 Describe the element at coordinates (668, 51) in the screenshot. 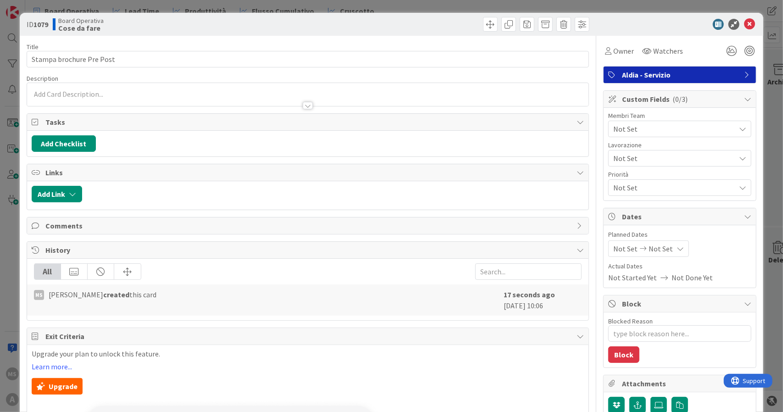

I see `span: Watchers` at that location.